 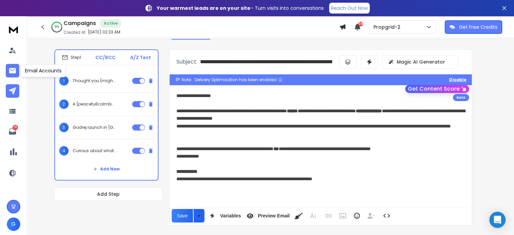 What do you see at coordinates (106, 169) in the screenshot?
I see `button: Add New` at bounding box center [106, 169].